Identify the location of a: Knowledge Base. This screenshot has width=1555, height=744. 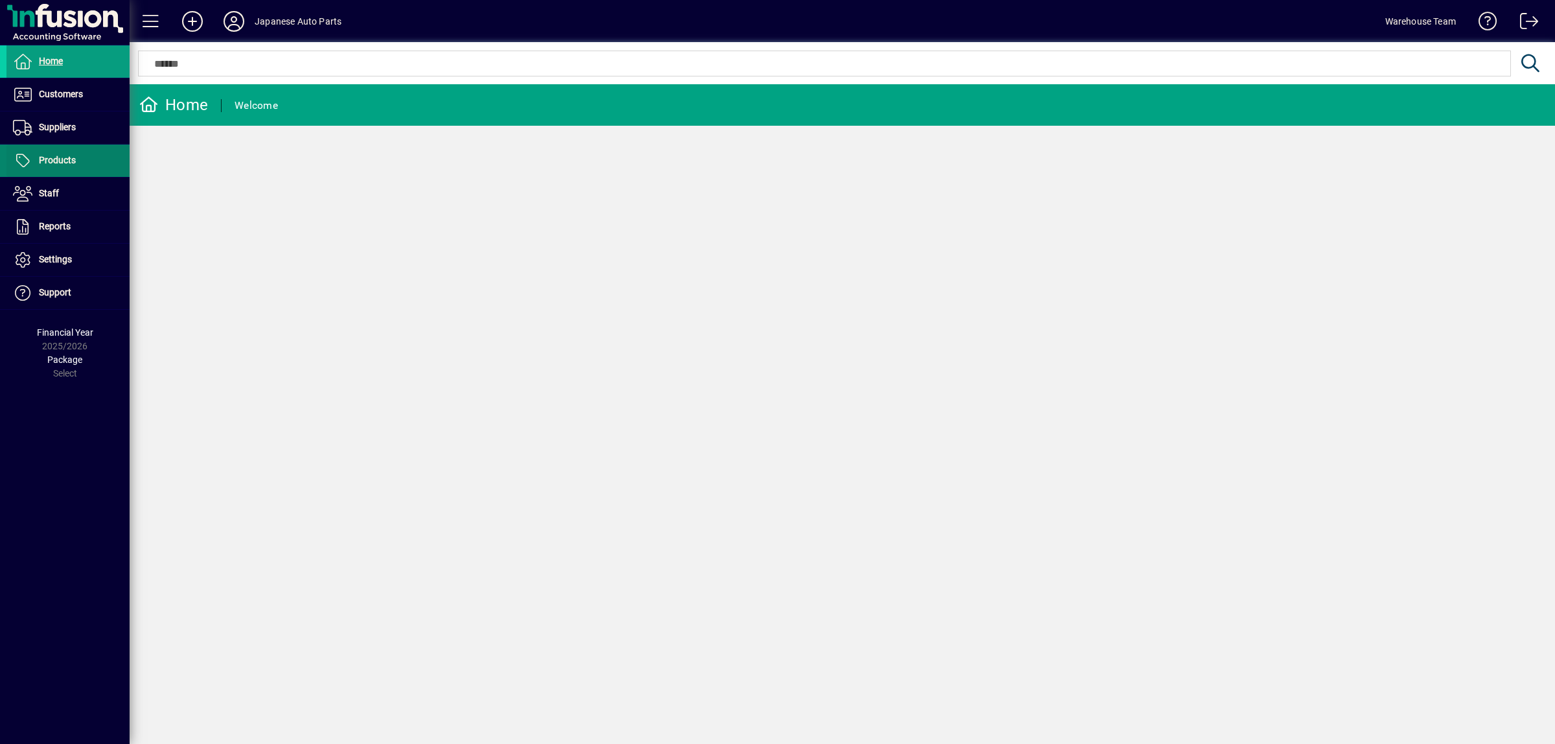
(1483, 23).